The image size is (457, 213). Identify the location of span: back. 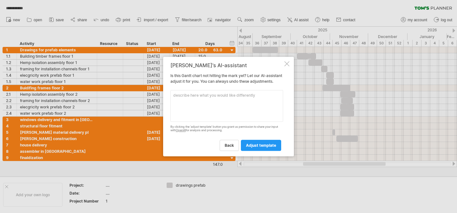
(229, 145).